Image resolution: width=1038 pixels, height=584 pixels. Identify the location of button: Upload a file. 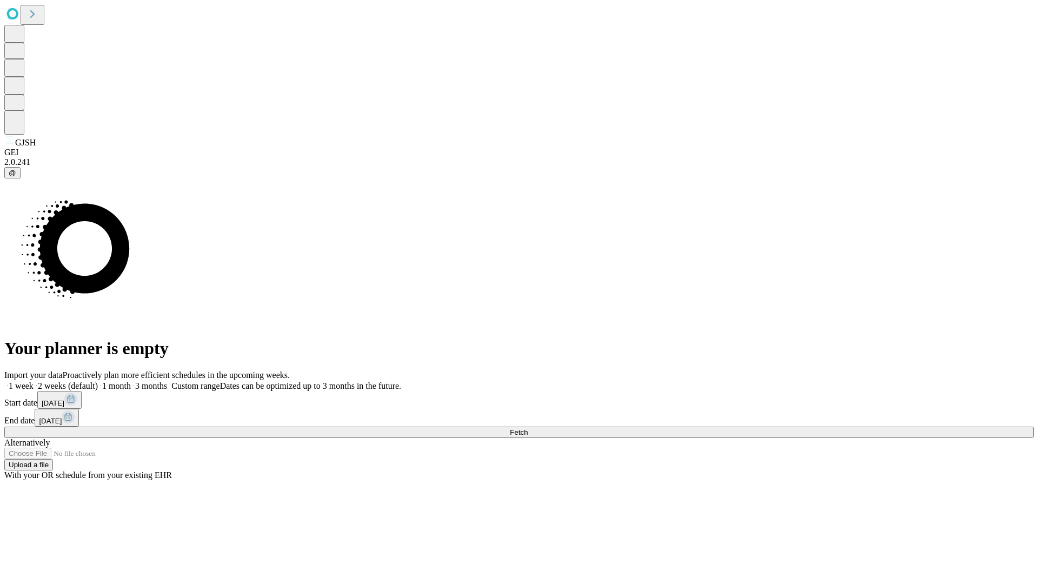
(29, 464).